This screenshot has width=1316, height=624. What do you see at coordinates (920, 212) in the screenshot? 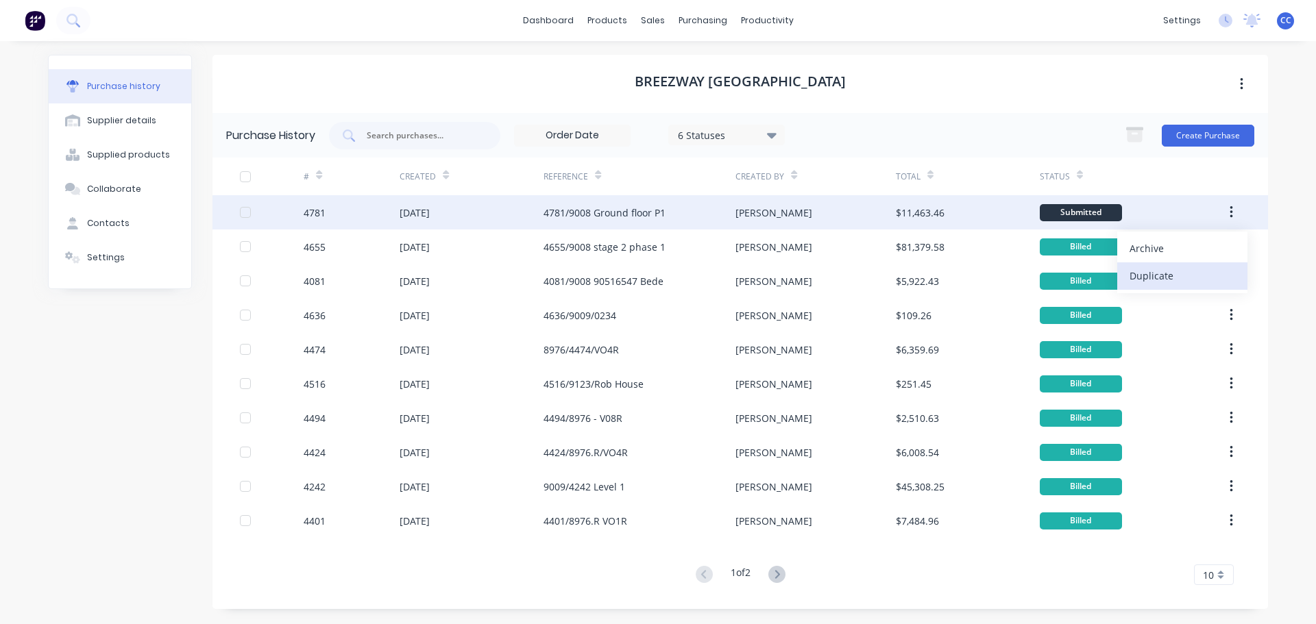
I see `div: $11,463.46` at bounding box center [920, 212].